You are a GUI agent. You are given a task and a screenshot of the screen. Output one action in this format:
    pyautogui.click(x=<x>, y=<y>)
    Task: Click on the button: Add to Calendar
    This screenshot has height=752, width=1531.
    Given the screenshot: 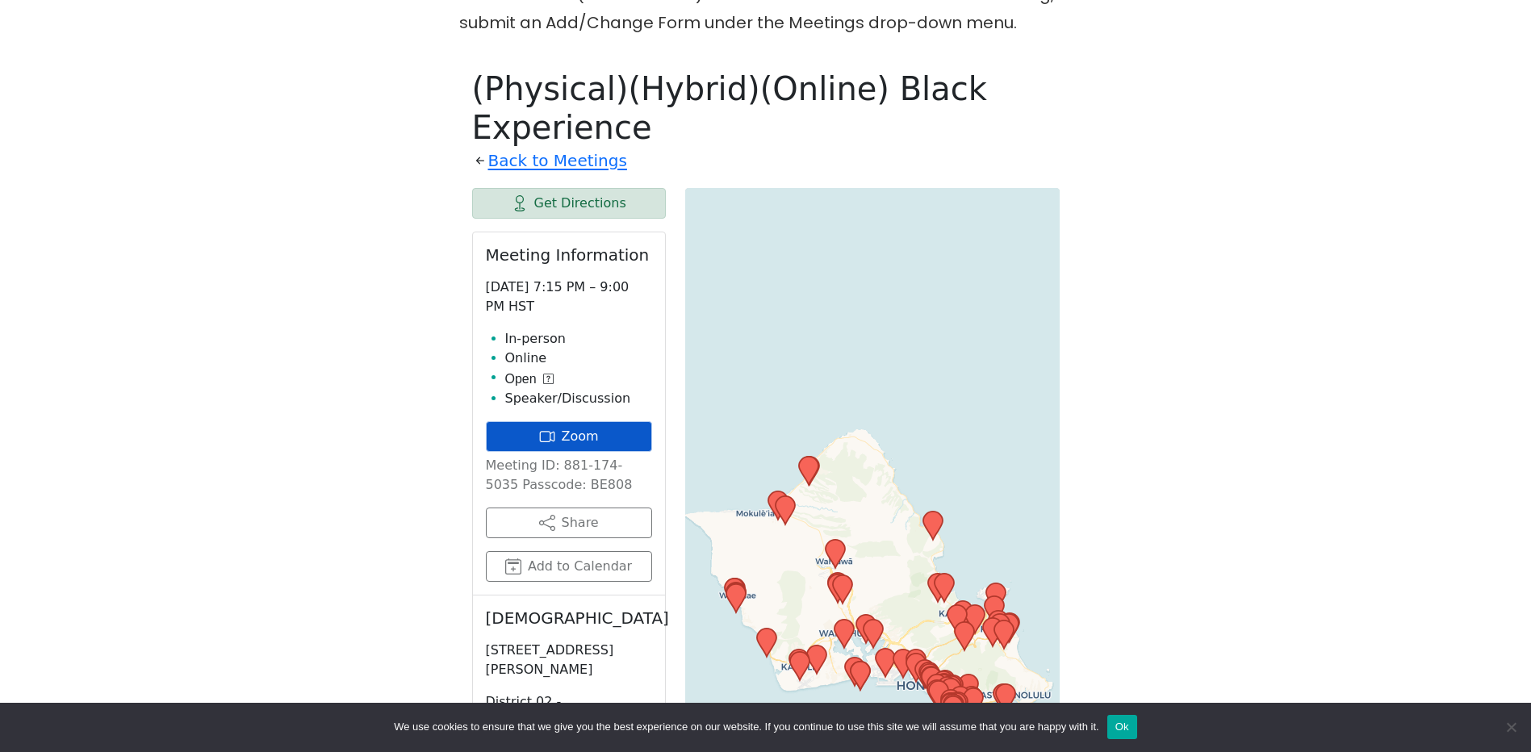 What is the action you would take?
    pyautogui.click(x=569, y=566)
    